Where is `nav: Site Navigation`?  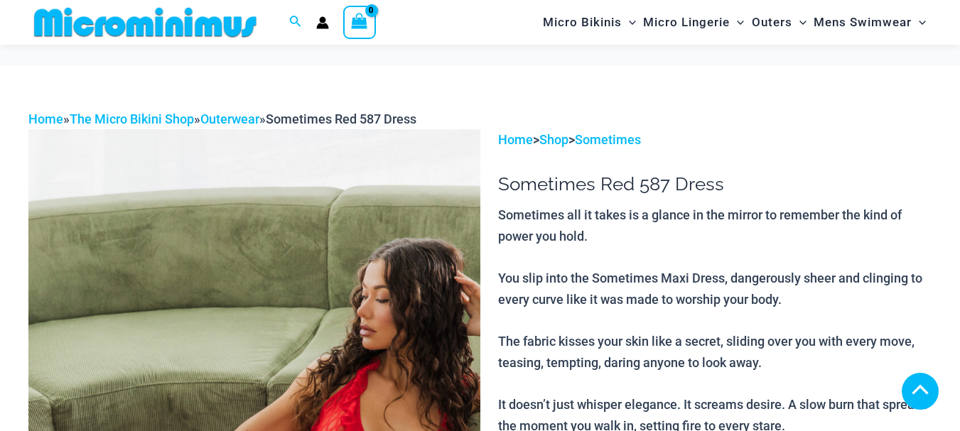
nav: Site Navigation is located at coordinates (734, 22).